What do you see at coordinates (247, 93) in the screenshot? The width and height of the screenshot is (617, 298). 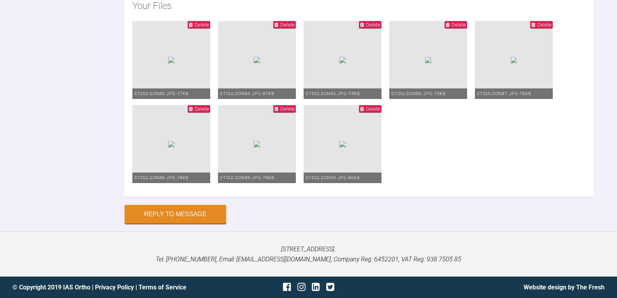 I see `span: stoulson84.jpg - 81KB` at bounding box center [247, 93].